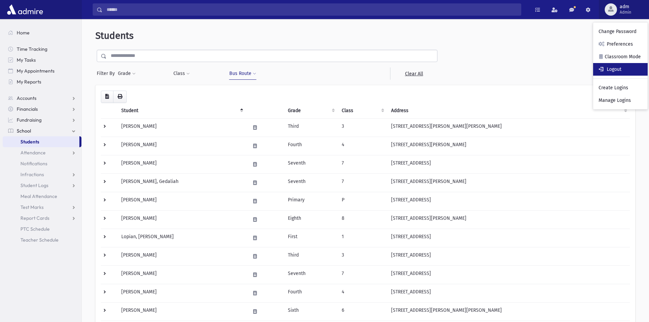 The height and width of the screenshot is (322, 649). I want to click on button: Print, so click(120, 97).